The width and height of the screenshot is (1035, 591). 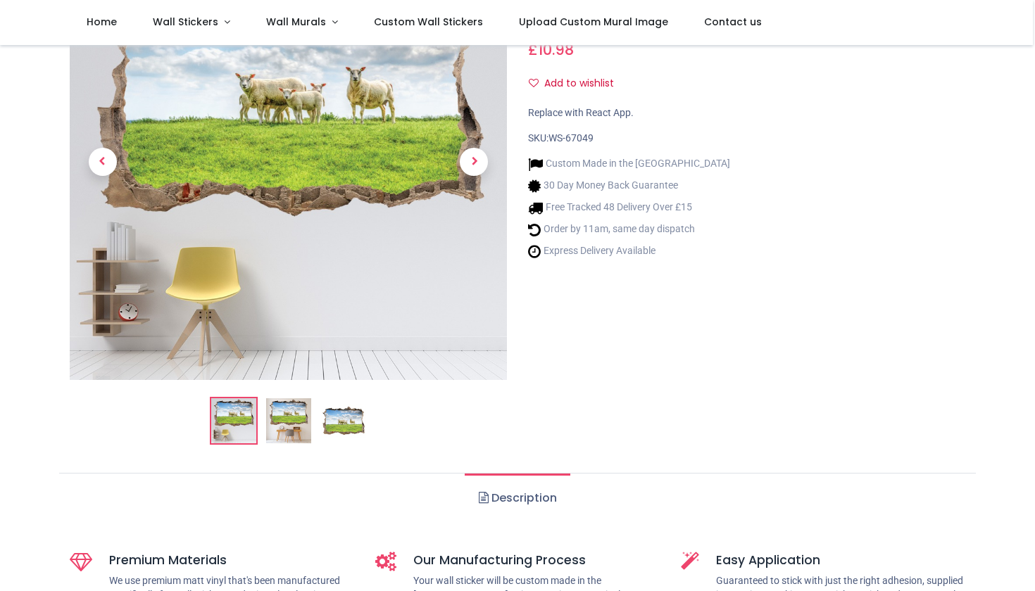 I want to click on button: Add to wishlistAdd to wishlist, so click(x=577, y=84).